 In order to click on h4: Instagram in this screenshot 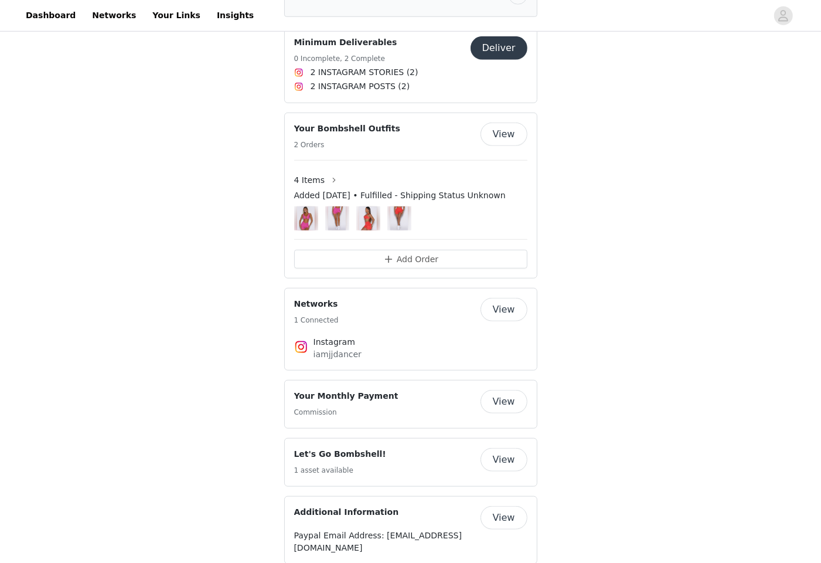, I will do `click(411, 342)`.